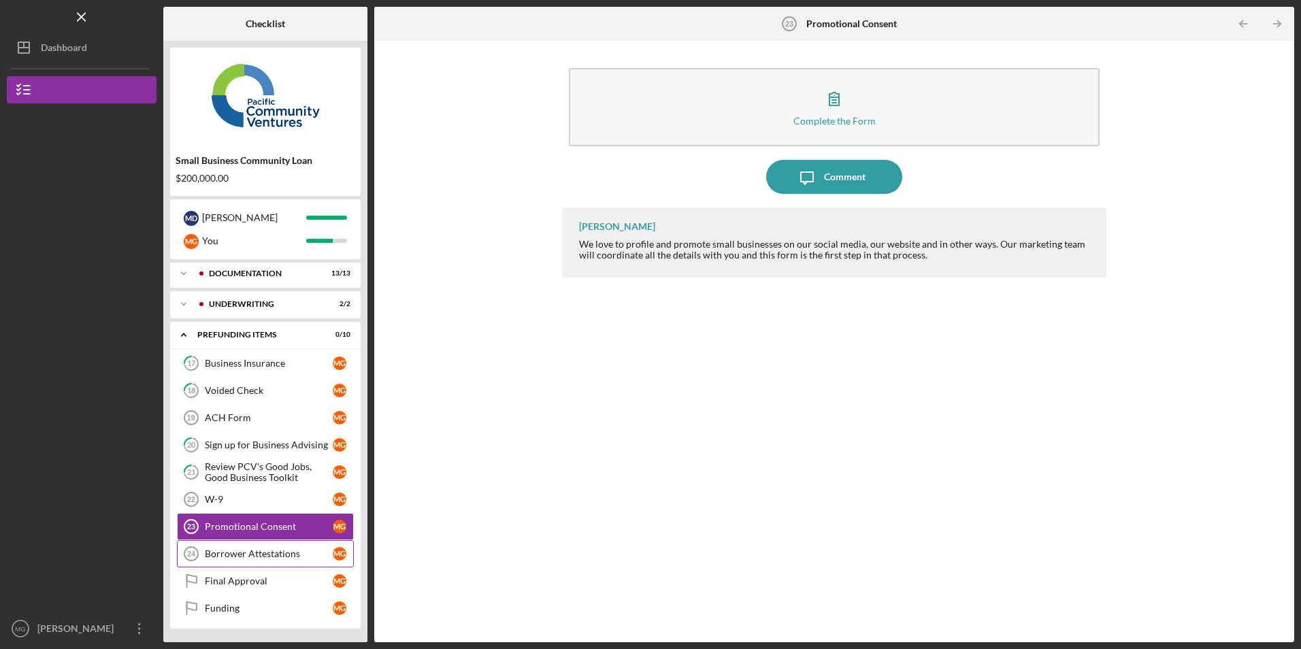  What do you see at coordinates (254, 241) in the screenshot?
I see `div: You` at bounding box center [254, 241].